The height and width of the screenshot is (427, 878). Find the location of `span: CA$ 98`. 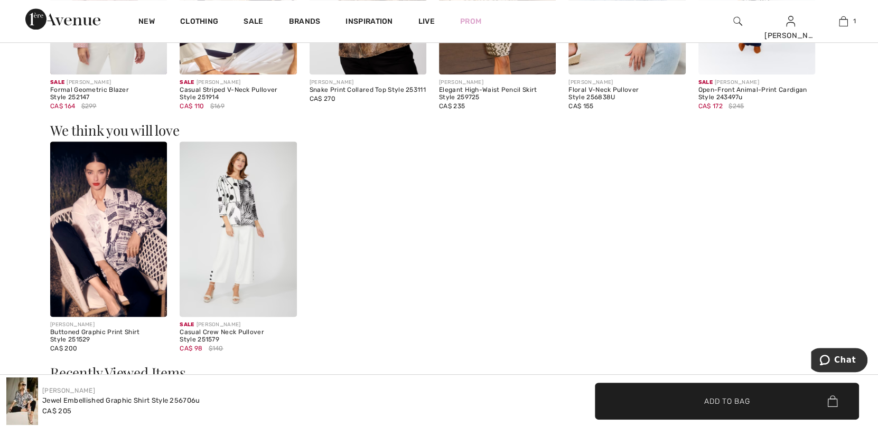

span: CA$ 98 is located at coordinates (191, 349).